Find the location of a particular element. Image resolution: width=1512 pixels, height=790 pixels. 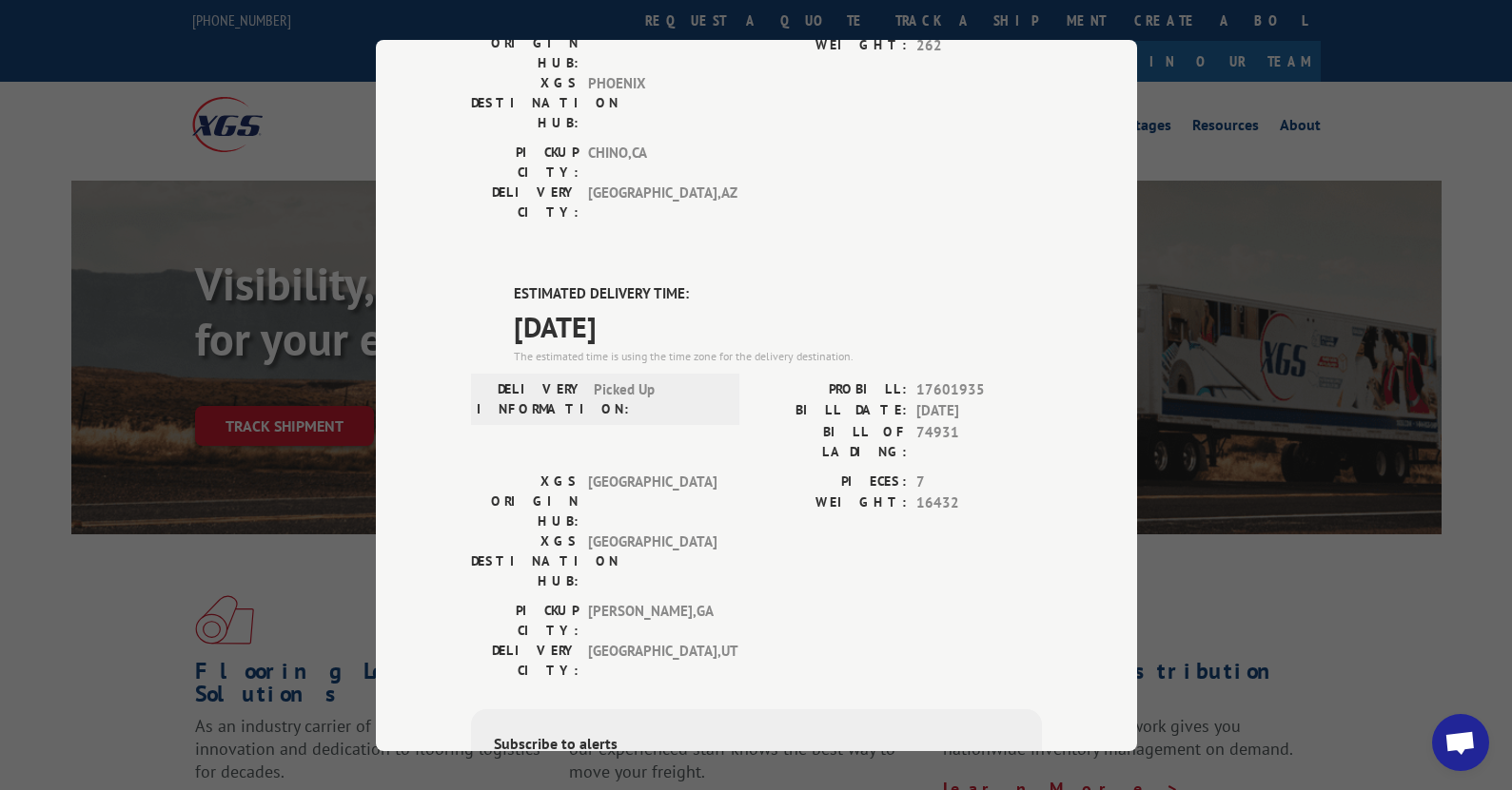

div: The estimated time is using the time zone for the delivery destination. is located at coordinates (777, 356).